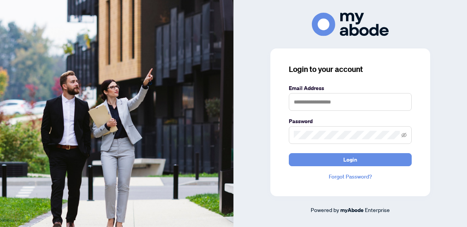  Describe the element at coordinates (350, 88) in the screenshot. I see `label: Email Address` at that location.